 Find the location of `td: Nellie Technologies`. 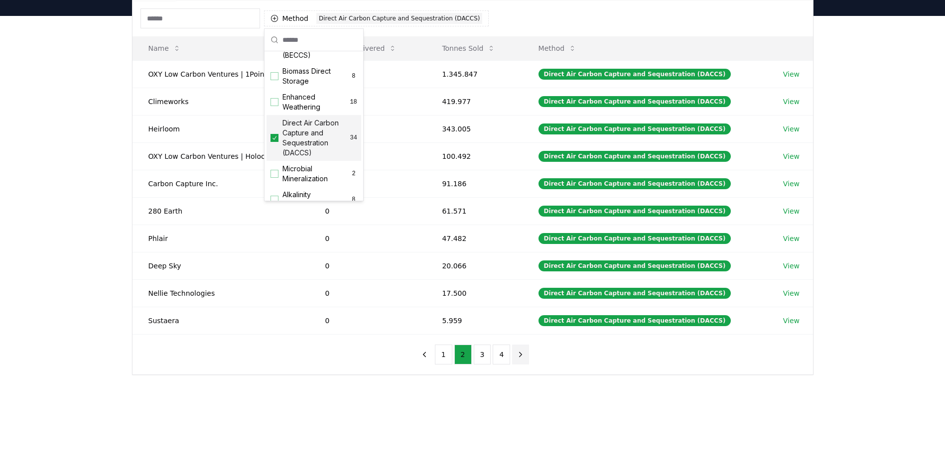

td: Nellie Technologies is located at coordinates (221, 293).